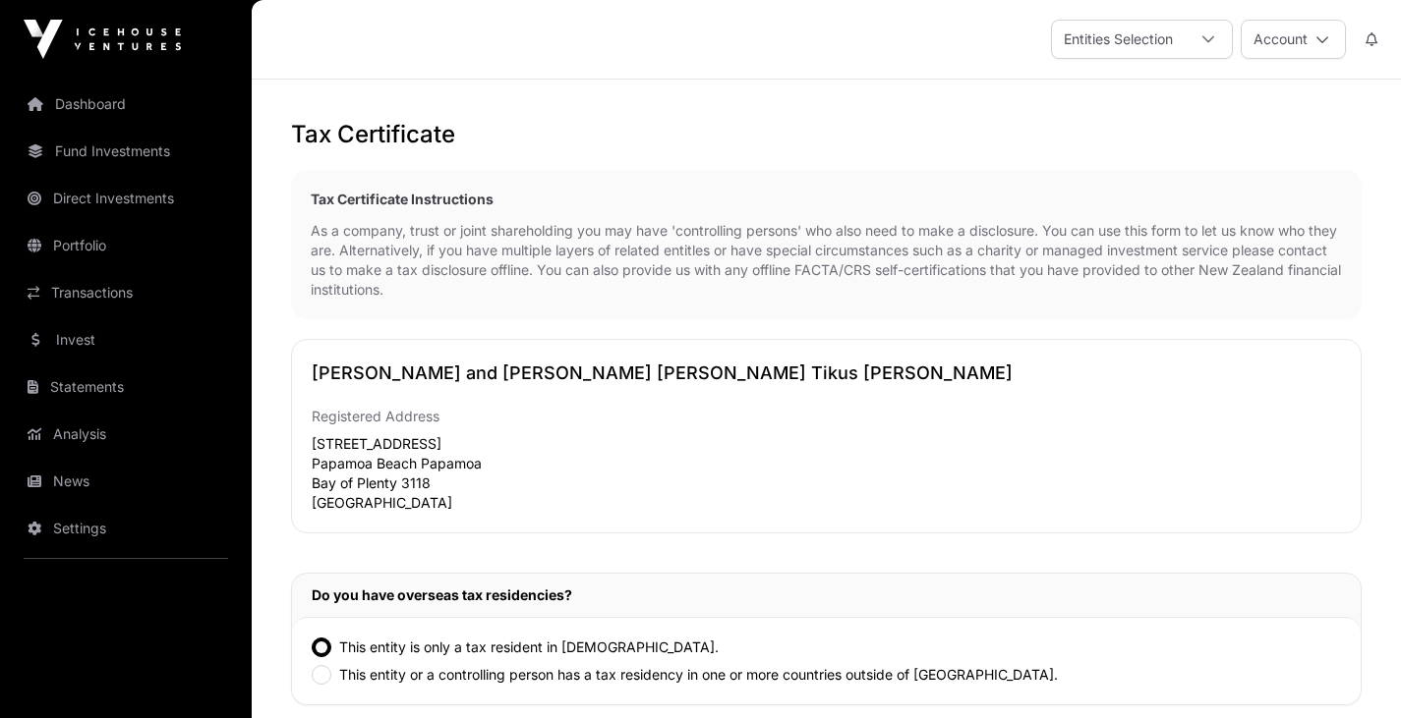  I want to click on span: Registered Address, so click(375, 416).